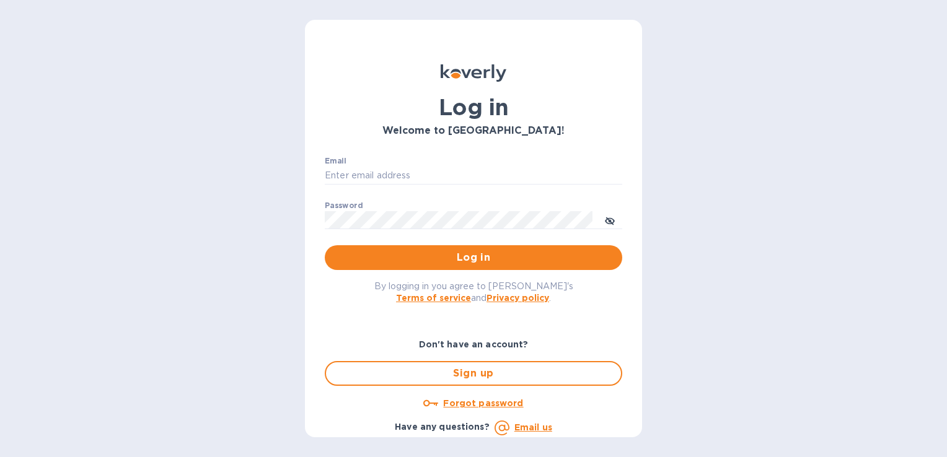 Image resolution: width=947 pixels, height=457 pixels. I want to click on b: Privacy policy, so click(517, 298).